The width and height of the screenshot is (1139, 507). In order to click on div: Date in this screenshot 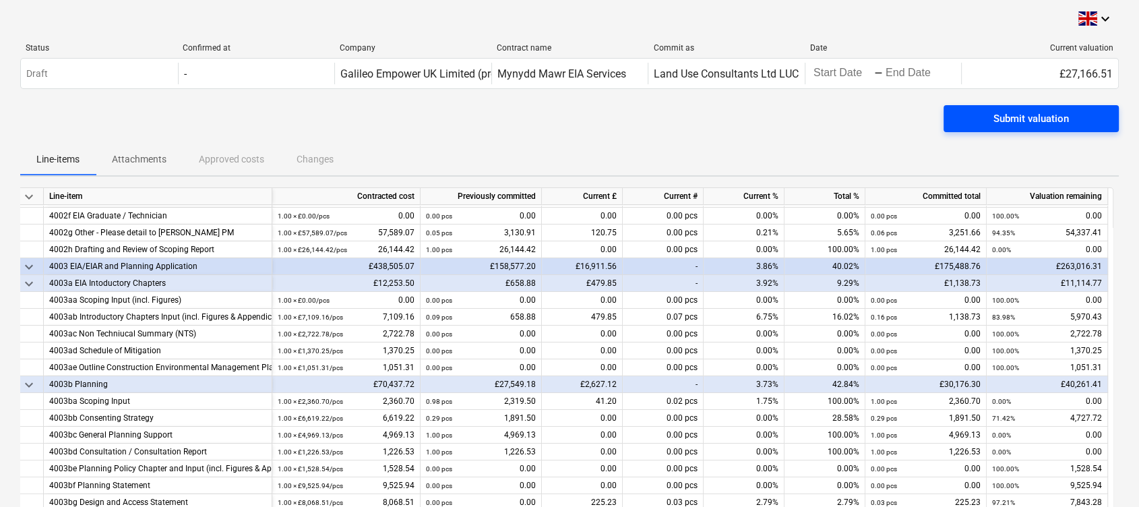, I will do `click(883, 48)`.